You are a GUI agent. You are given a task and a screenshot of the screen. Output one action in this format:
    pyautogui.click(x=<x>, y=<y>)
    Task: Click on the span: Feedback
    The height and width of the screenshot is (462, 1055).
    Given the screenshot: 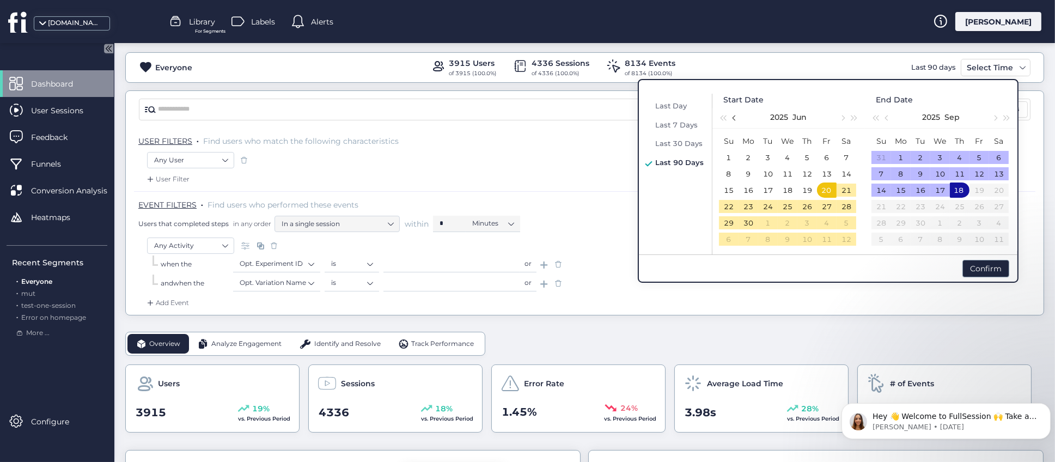 What is the action you would take?
    pyautogui.click(x=57, y=137)
    